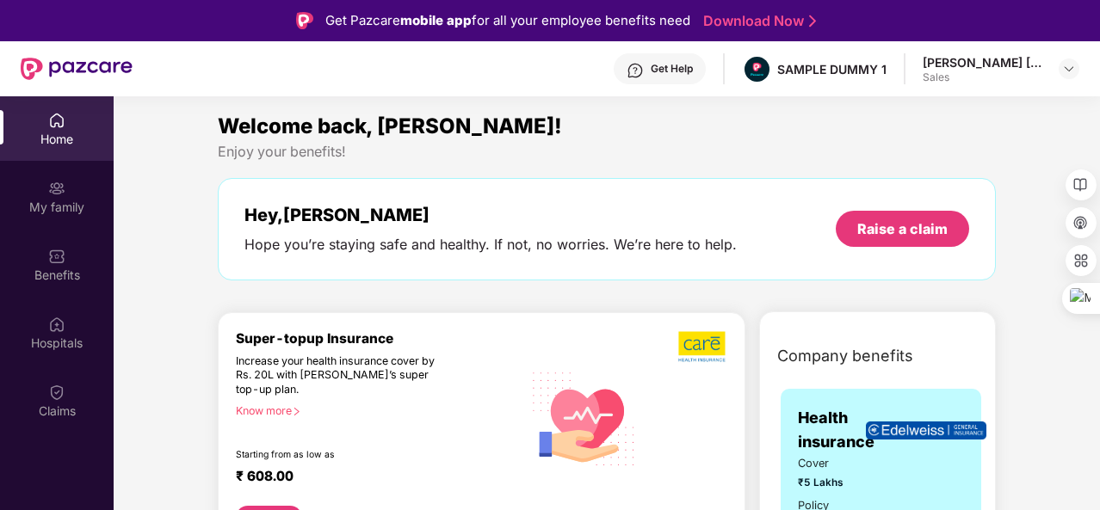 The width and height of the screenshot is (1100, 510). What do you see at coordinates (584, 417) in the screenshot?
I see `img: svg+xml;base64,PHN2ZyB4bWxucz0iaHR0cDovL3d3dy53My5vcmcvMjAwMC9zdmciIHhtbG5zOnhsaW5rPSJodHRwOi8vd3...` at bounding box center [584, 417].